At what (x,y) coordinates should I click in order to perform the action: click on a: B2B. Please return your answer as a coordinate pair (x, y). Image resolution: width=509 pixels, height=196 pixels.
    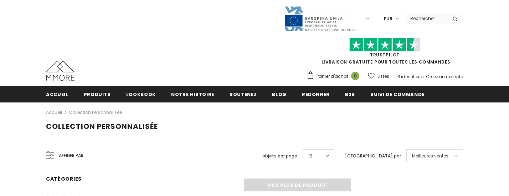
    Looking at the image, I should click on (350, 94).